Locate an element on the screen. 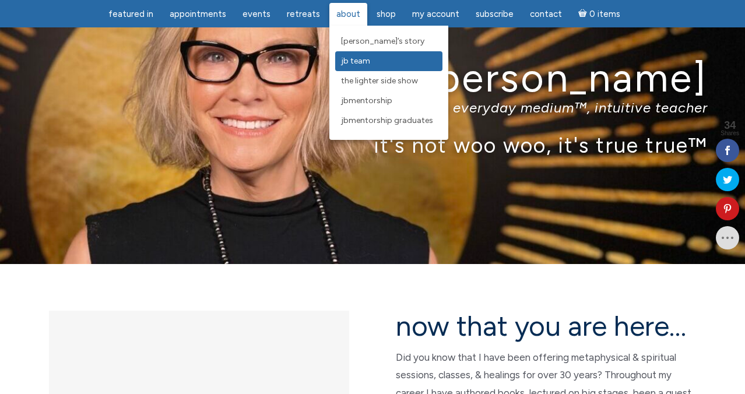  a: Appointments is located at coordinates (198, 14).